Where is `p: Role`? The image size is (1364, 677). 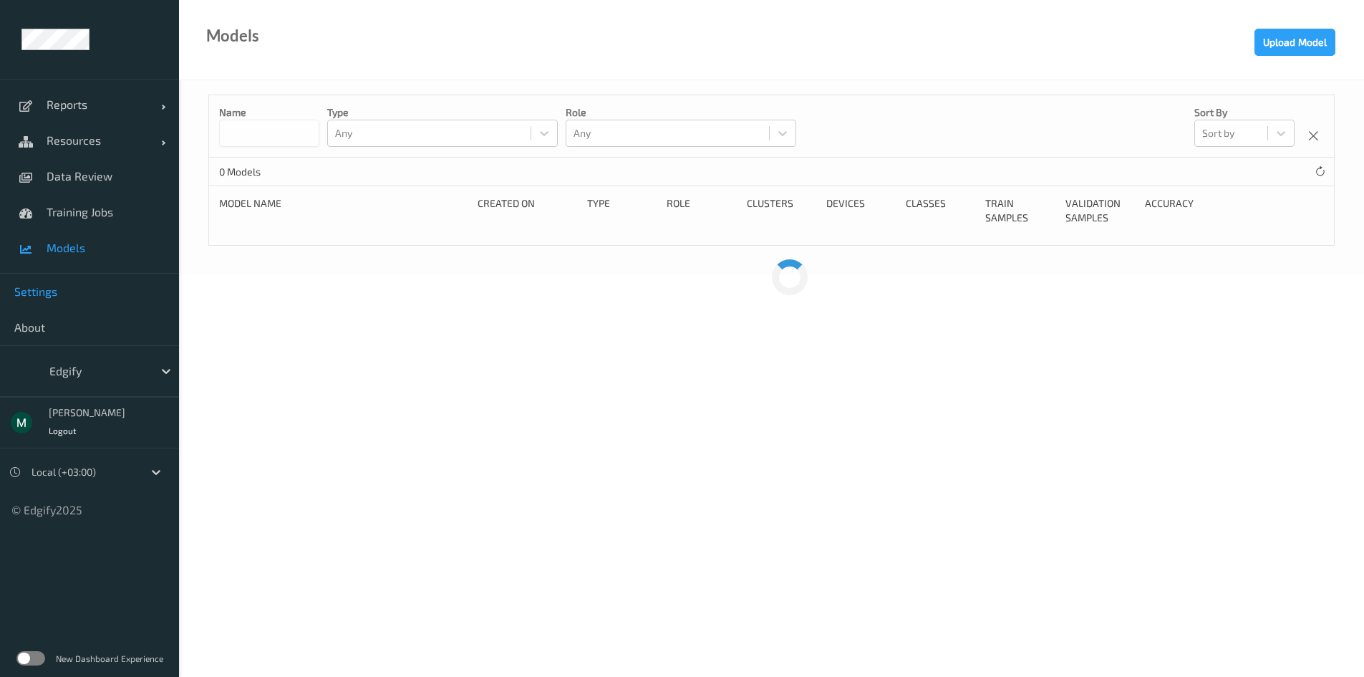 p: Role is located at coordinates (681, 112).